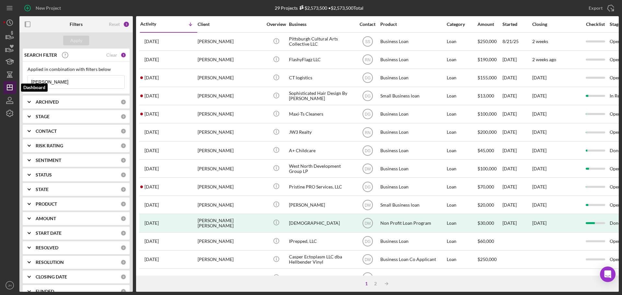 The image size is (622, 295). What do you see at coordinates (76, 24) in the screenshot?
I see `b: Filters` at bounding box center [76, 24].